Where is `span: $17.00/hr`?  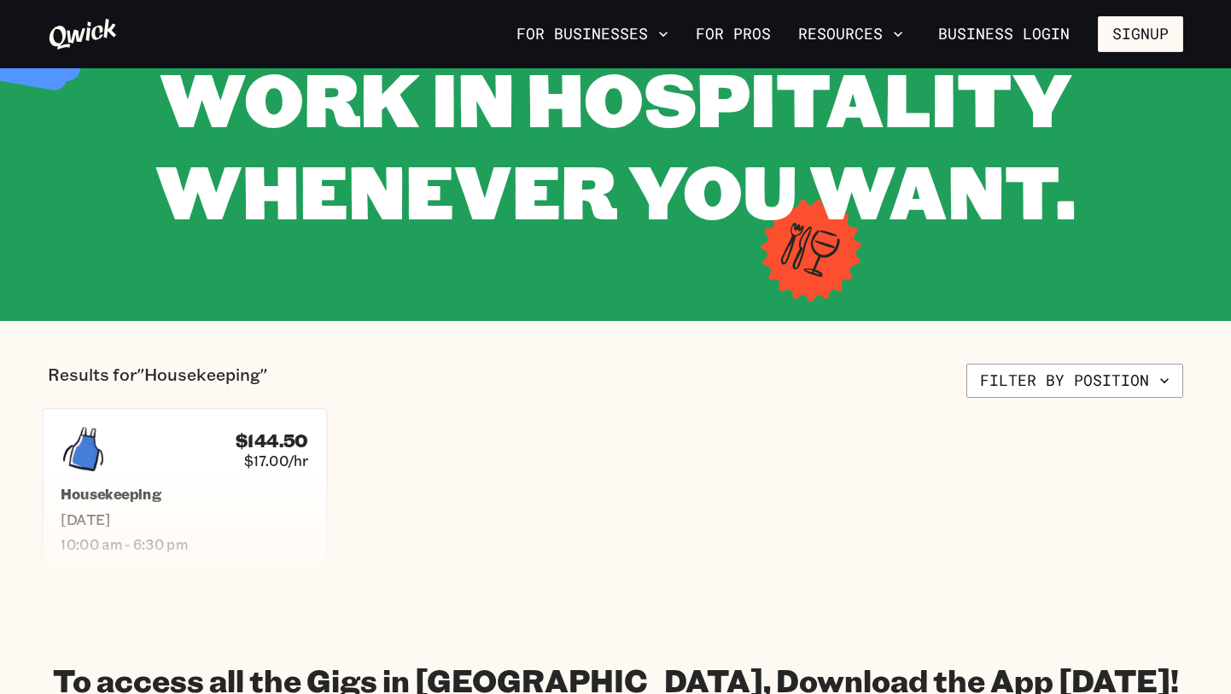
span: $17.00/hr is located at coordinates (276, 460).